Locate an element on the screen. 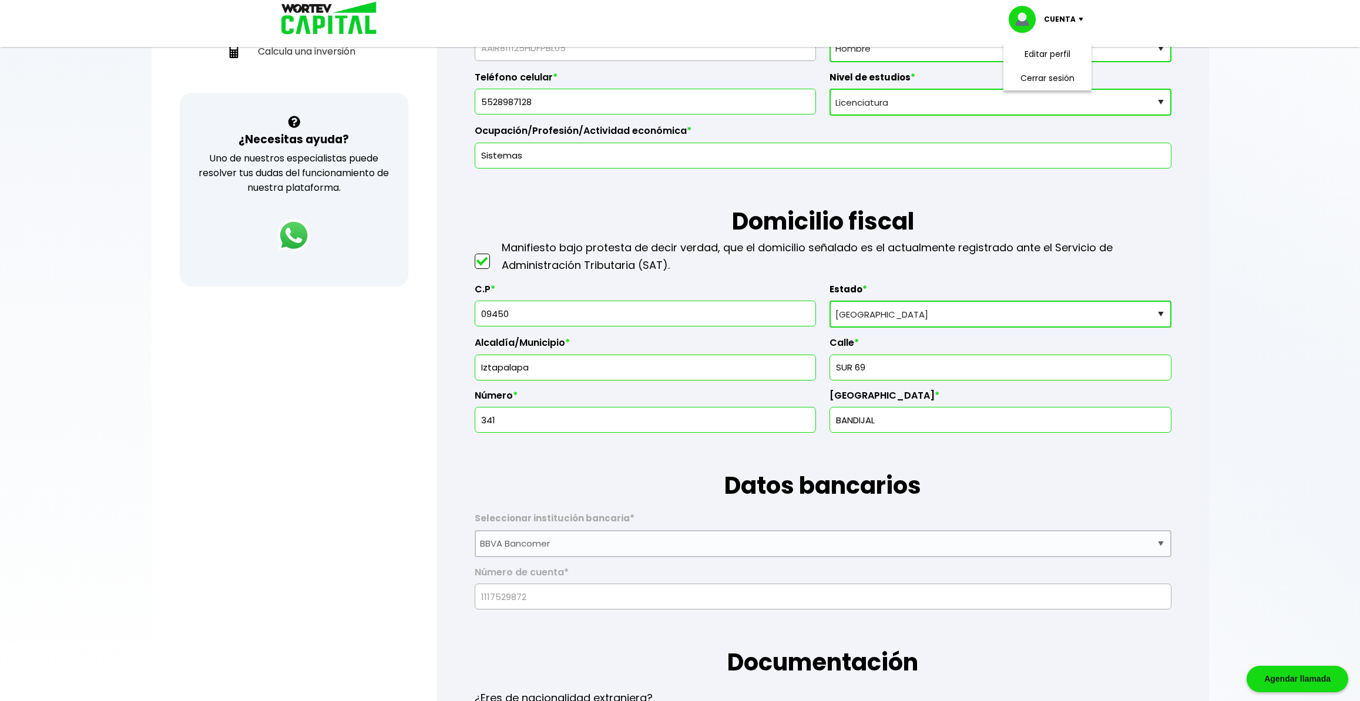  img: profile-image is located at coordinates (1026, 19).